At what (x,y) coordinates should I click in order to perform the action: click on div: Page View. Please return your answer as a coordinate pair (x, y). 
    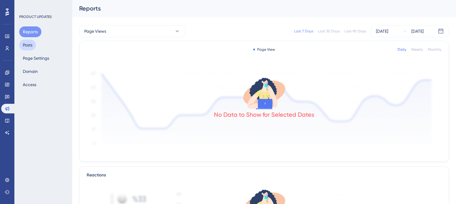
    Looking at the image, I should click on (264, 50).